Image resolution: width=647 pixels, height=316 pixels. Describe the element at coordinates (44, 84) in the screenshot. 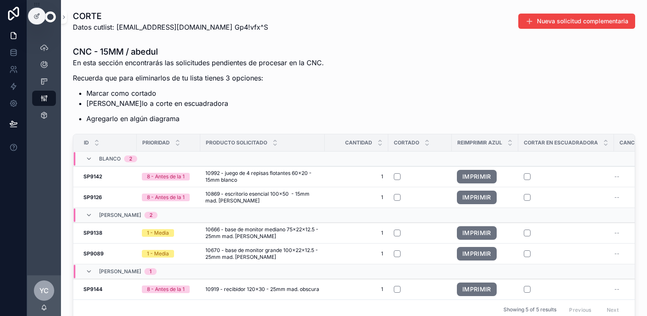

I see `div: scrollable content` at that location.